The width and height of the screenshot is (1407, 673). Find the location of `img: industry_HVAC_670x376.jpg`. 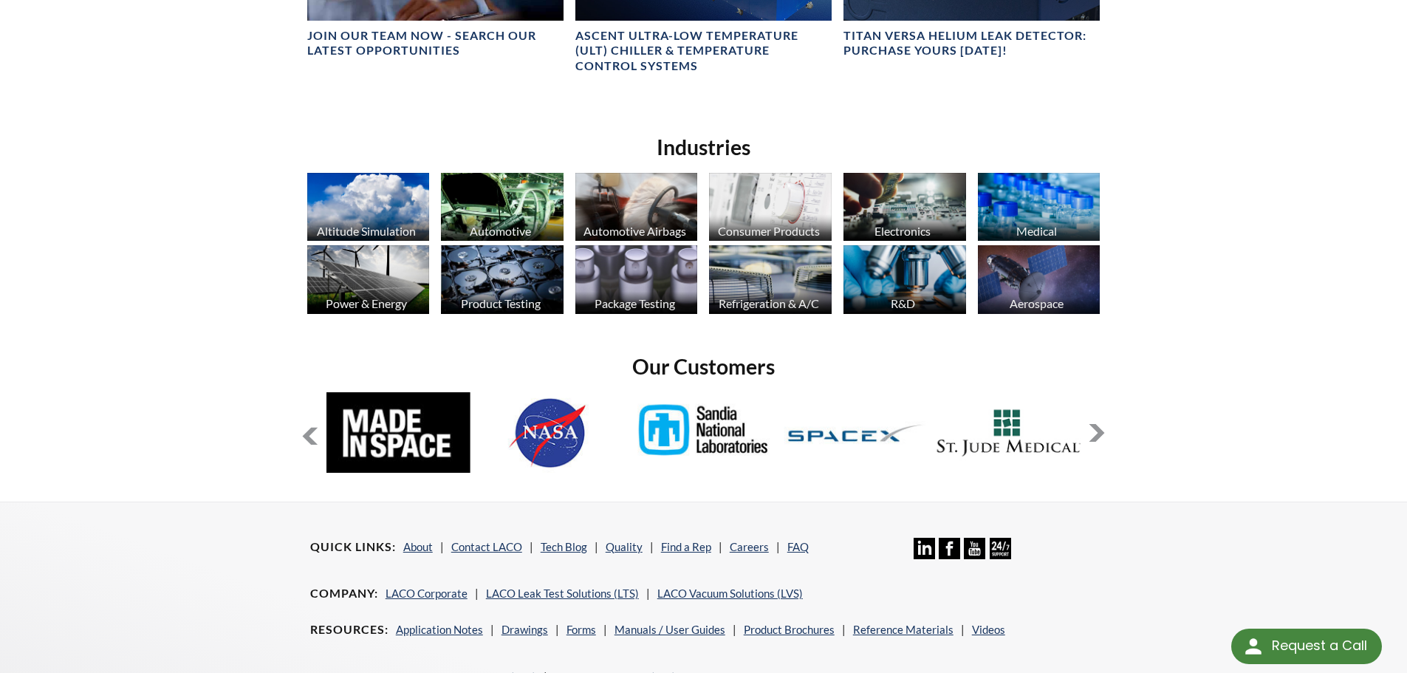

img: industry_HVAC_670x376.jpg is located at coordinates (770, 279).